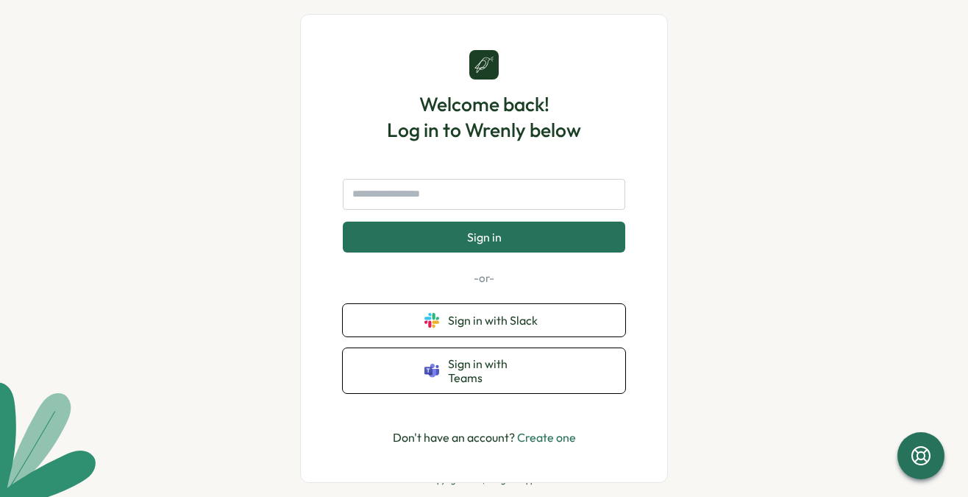 The image size is (968, 497). I want to click on a: Create one, so click(547, 437).